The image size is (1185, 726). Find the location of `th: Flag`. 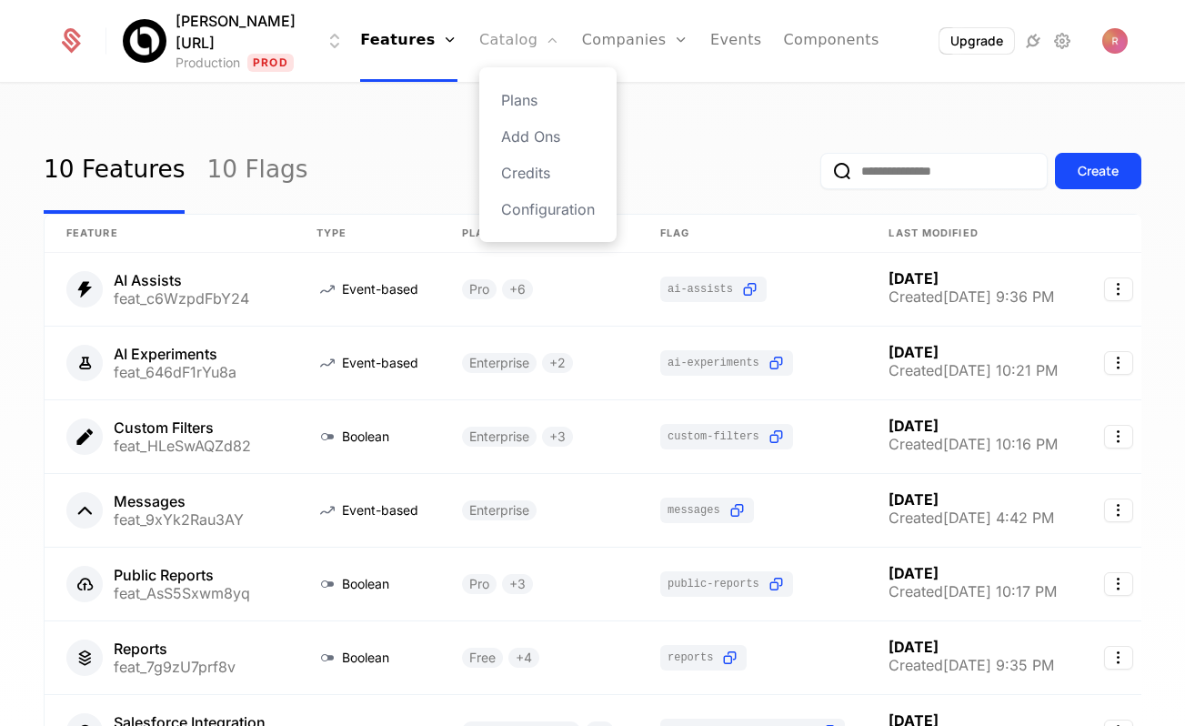

th: Flag is located at coordinates (752, 234).